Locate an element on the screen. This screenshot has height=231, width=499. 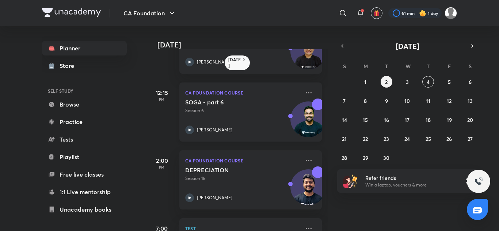
a: Browse is located at coordinates (84, 105).